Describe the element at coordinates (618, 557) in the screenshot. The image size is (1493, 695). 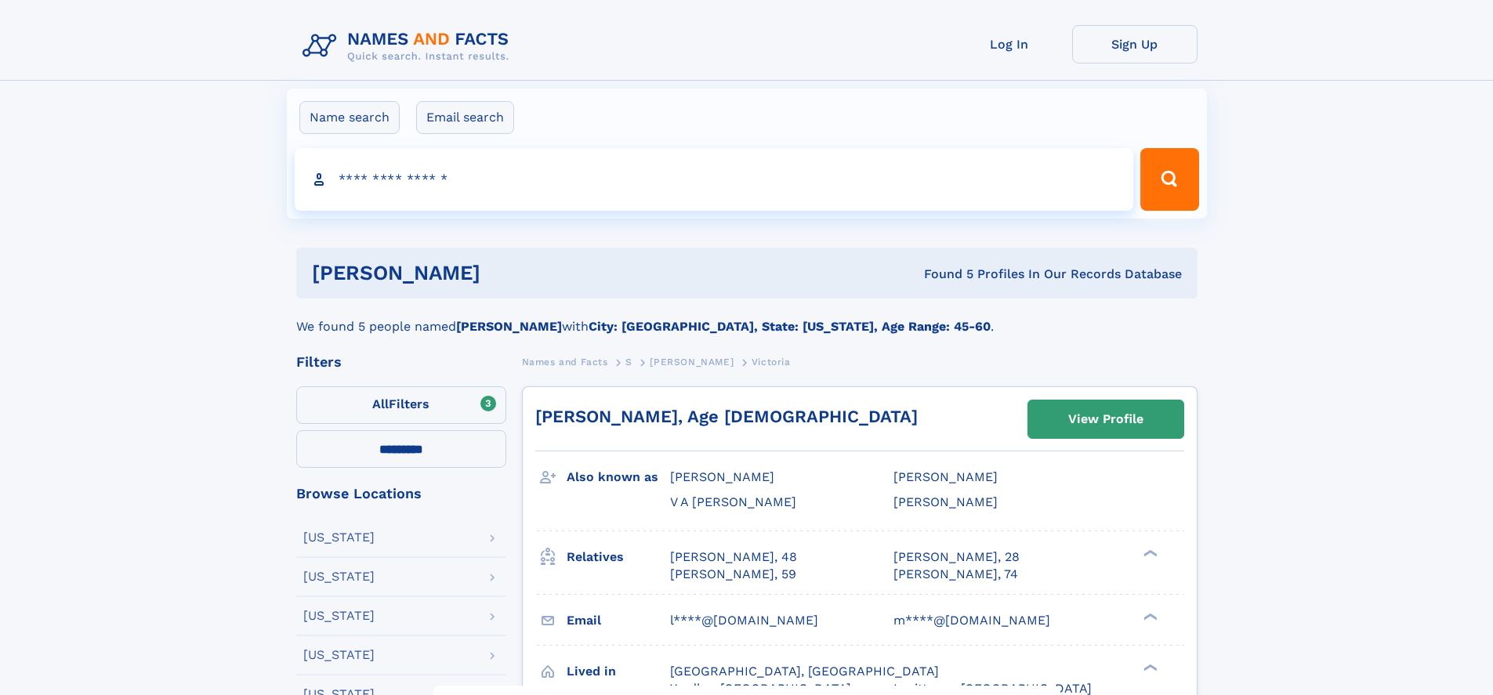
I see `h3: Relatives` at that location.